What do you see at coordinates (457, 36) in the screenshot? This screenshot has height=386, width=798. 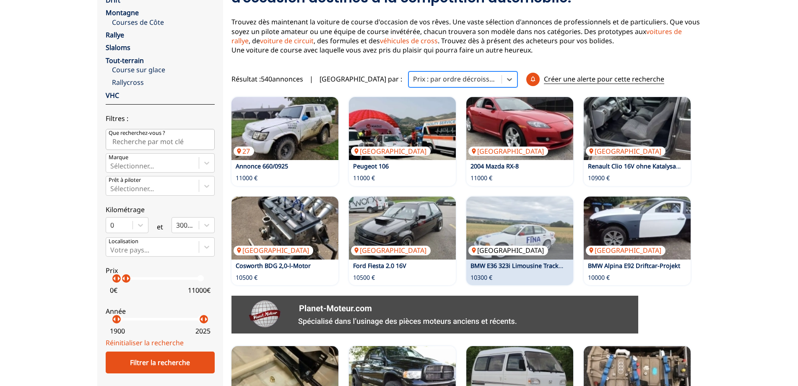 I see `a: voitures de rallye` at bounding box center [457, 36].